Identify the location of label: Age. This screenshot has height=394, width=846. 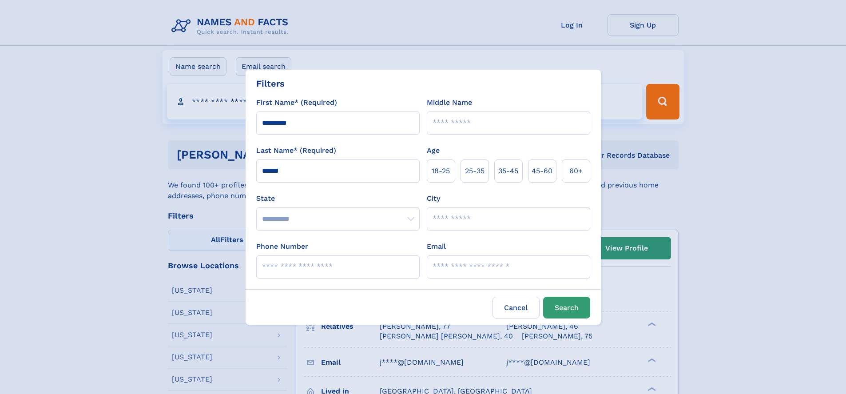
(433, 150).